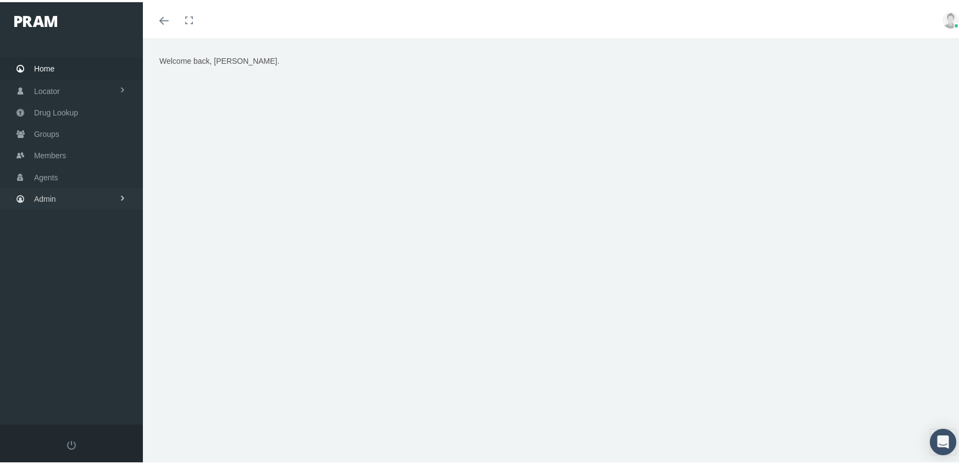 The width and height of the screenshot is (959, 464). I want to click on span: Members, so click(50, 153).